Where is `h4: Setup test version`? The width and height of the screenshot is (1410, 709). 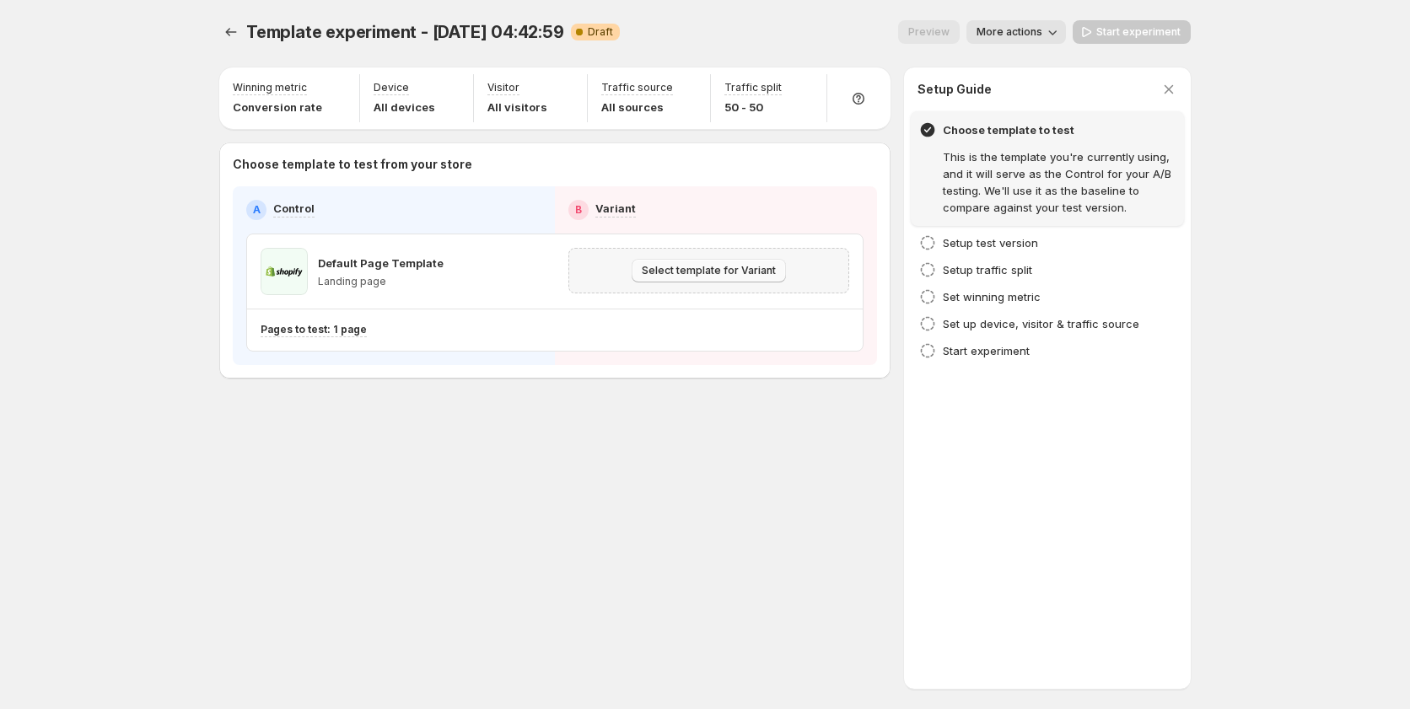
h4: Setup test version is located at coordinates (990, 243).